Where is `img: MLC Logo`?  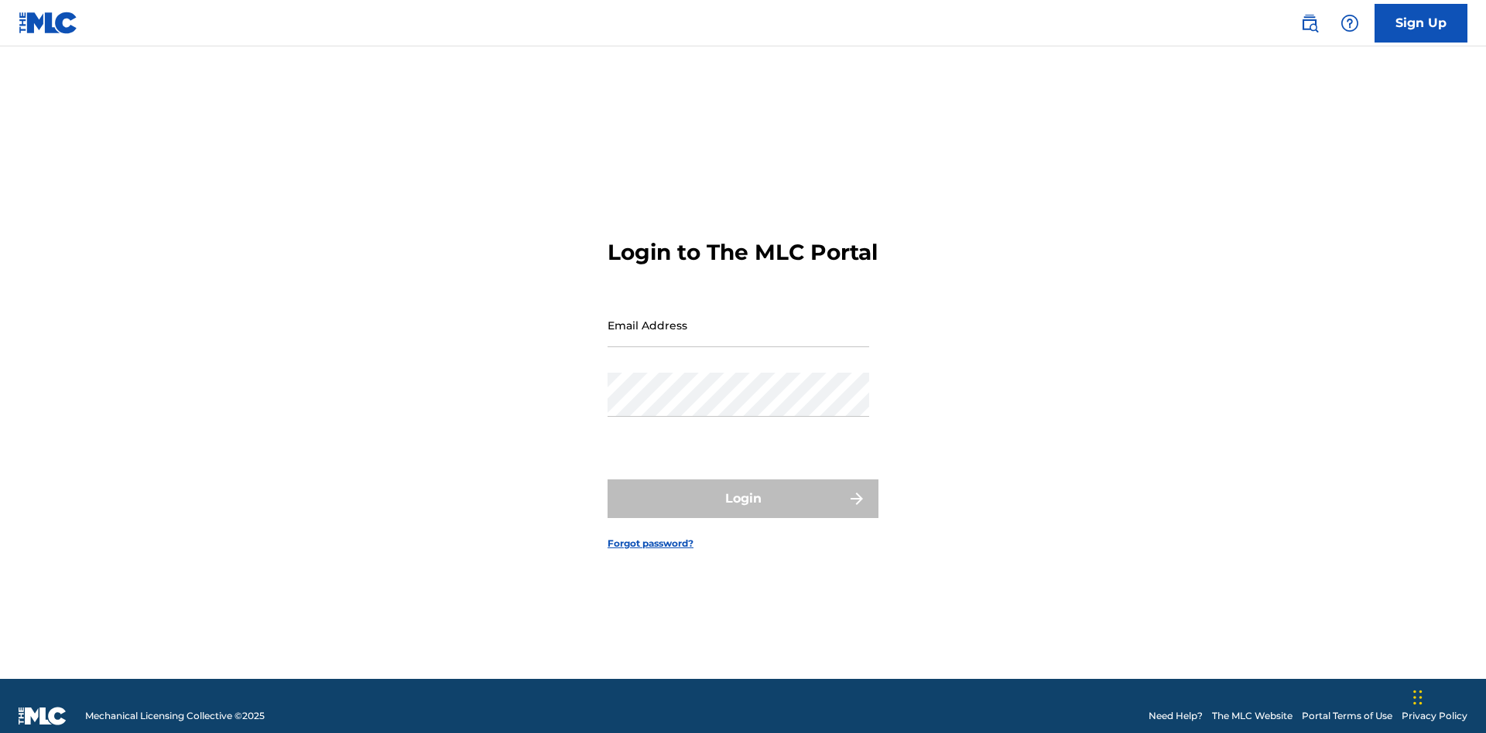
img: MLC Logo is located at coordinates (48, 22).